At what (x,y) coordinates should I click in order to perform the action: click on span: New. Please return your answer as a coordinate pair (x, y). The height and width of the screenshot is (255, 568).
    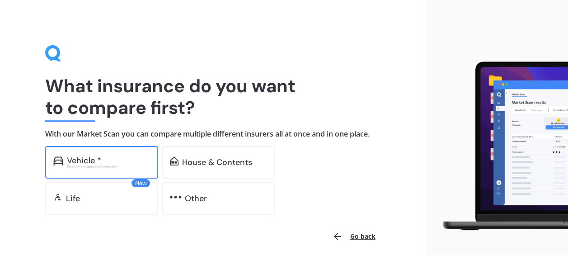
    Looking at the image, I should click on (141, 183).